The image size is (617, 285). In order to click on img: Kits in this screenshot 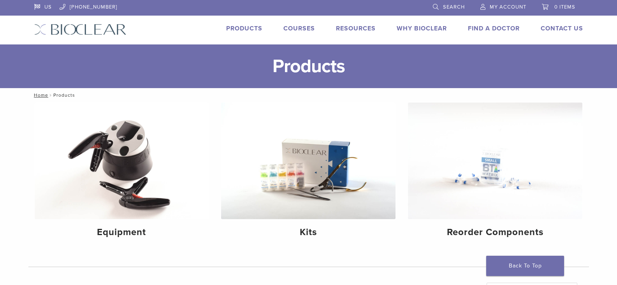, I will do `click(309, 161)`.